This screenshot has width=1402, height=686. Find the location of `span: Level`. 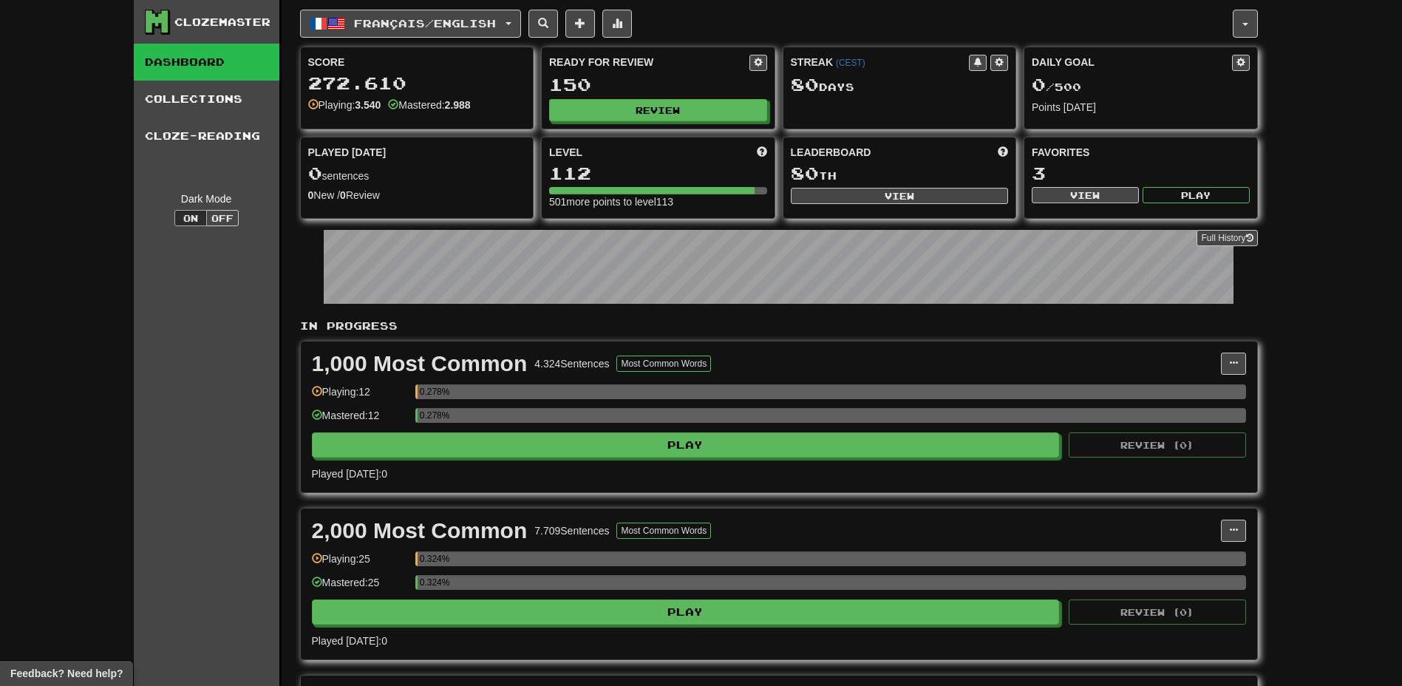

span: Level is located at coordinates (565, 152).